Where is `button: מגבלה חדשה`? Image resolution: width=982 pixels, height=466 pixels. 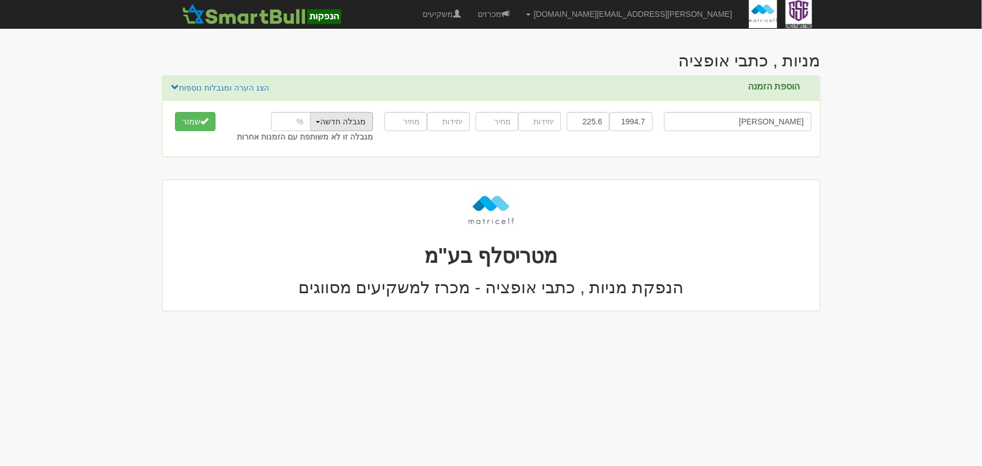 button: מגבלה חדשה is located at coordinates (340, 122).